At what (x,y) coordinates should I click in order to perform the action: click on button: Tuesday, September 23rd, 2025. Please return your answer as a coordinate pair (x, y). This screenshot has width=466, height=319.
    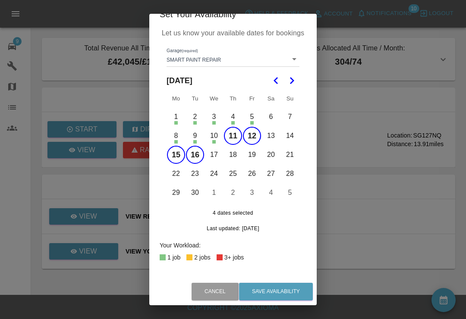
    Looking at the image, I should click on (195, 174).